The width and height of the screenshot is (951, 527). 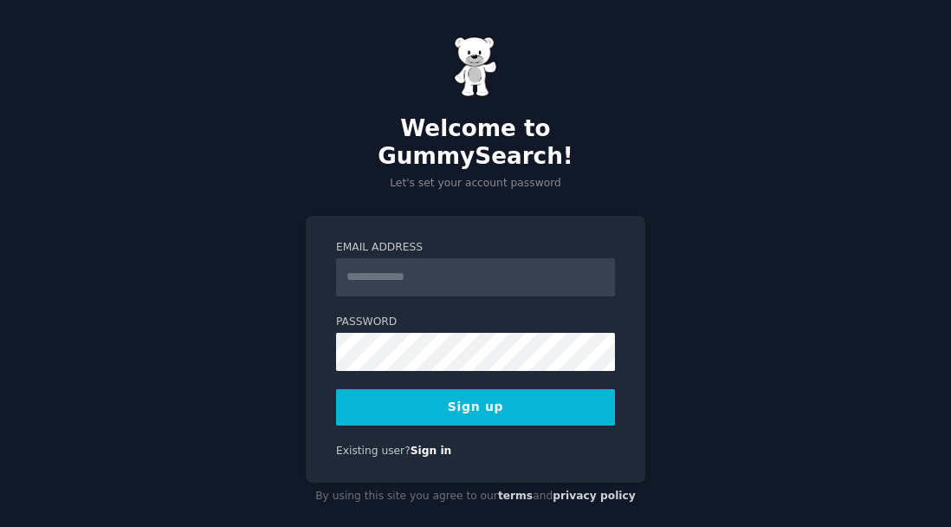 What do you see at coordinates (373, 450) in the screenshot?
I see `span: Existing user?` at bounding box center [373, 450].